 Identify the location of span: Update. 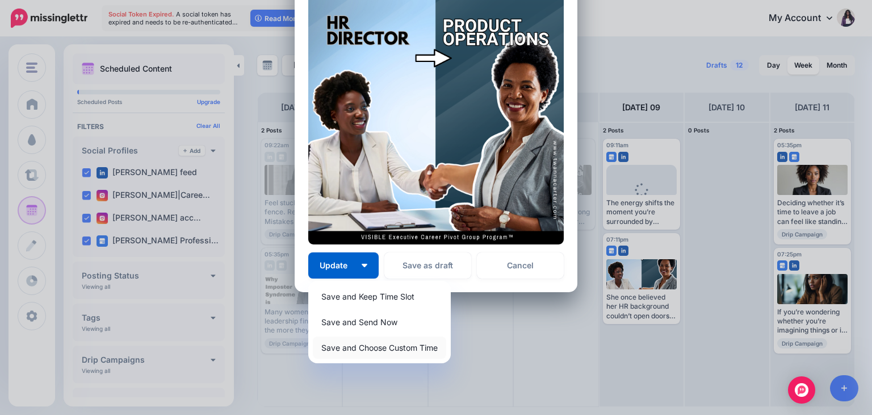
(338, 265).